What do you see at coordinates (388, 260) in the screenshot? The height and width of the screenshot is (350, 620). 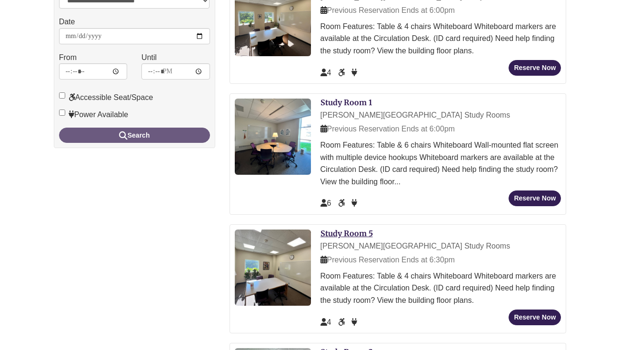 I see `span: Previous Reservation Ends at 6:30pm` at bounding box center [388, 260].